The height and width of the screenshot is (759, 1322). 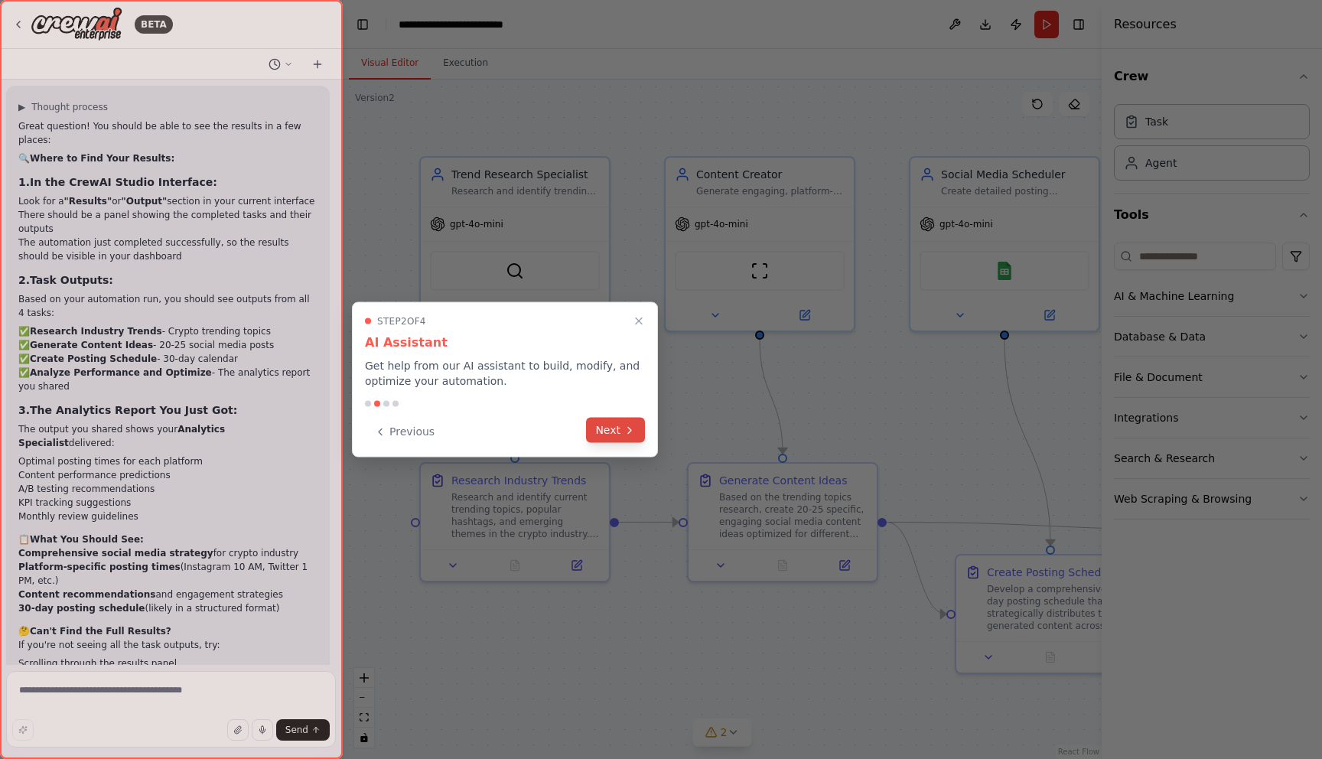 I want to click on span: Step 2 of 4, so click(x=402, y=321).